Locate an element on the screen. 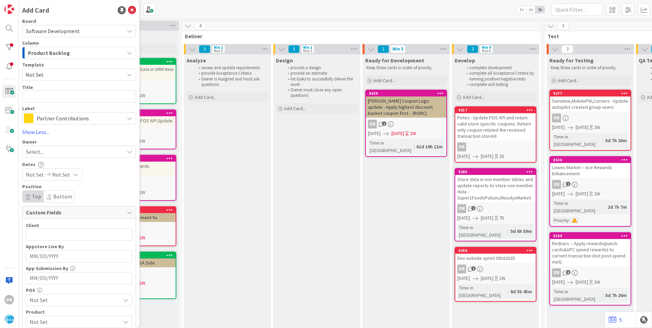  button: Product Backlog is located at coordinates (79, 53).